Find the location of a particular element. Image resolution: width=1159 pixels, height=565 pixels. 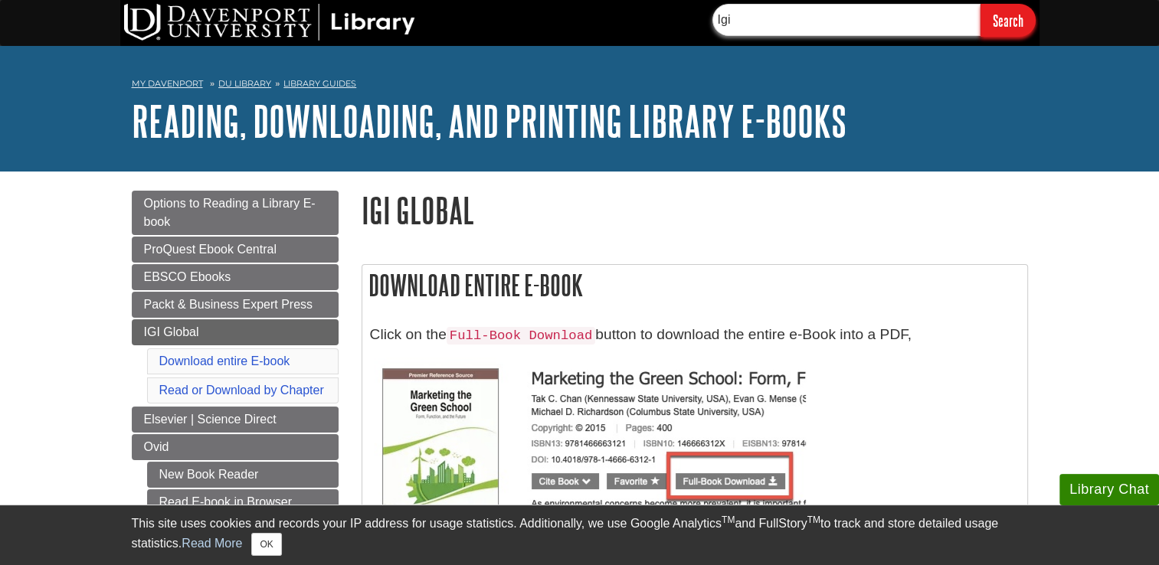

a: New Book Reader is located at coordinates (243, 475).